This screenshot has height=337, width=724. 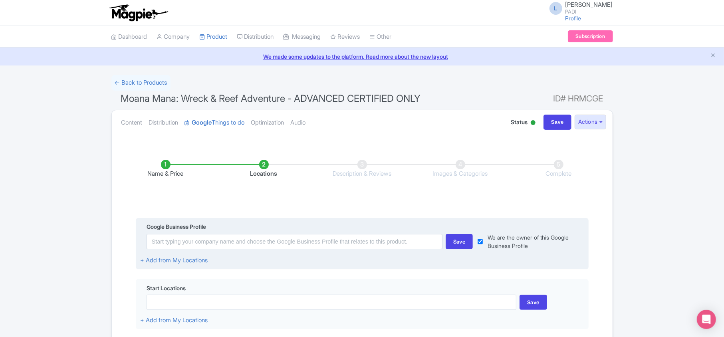 I want to click on button: Actions, so click(x=591, y=122).